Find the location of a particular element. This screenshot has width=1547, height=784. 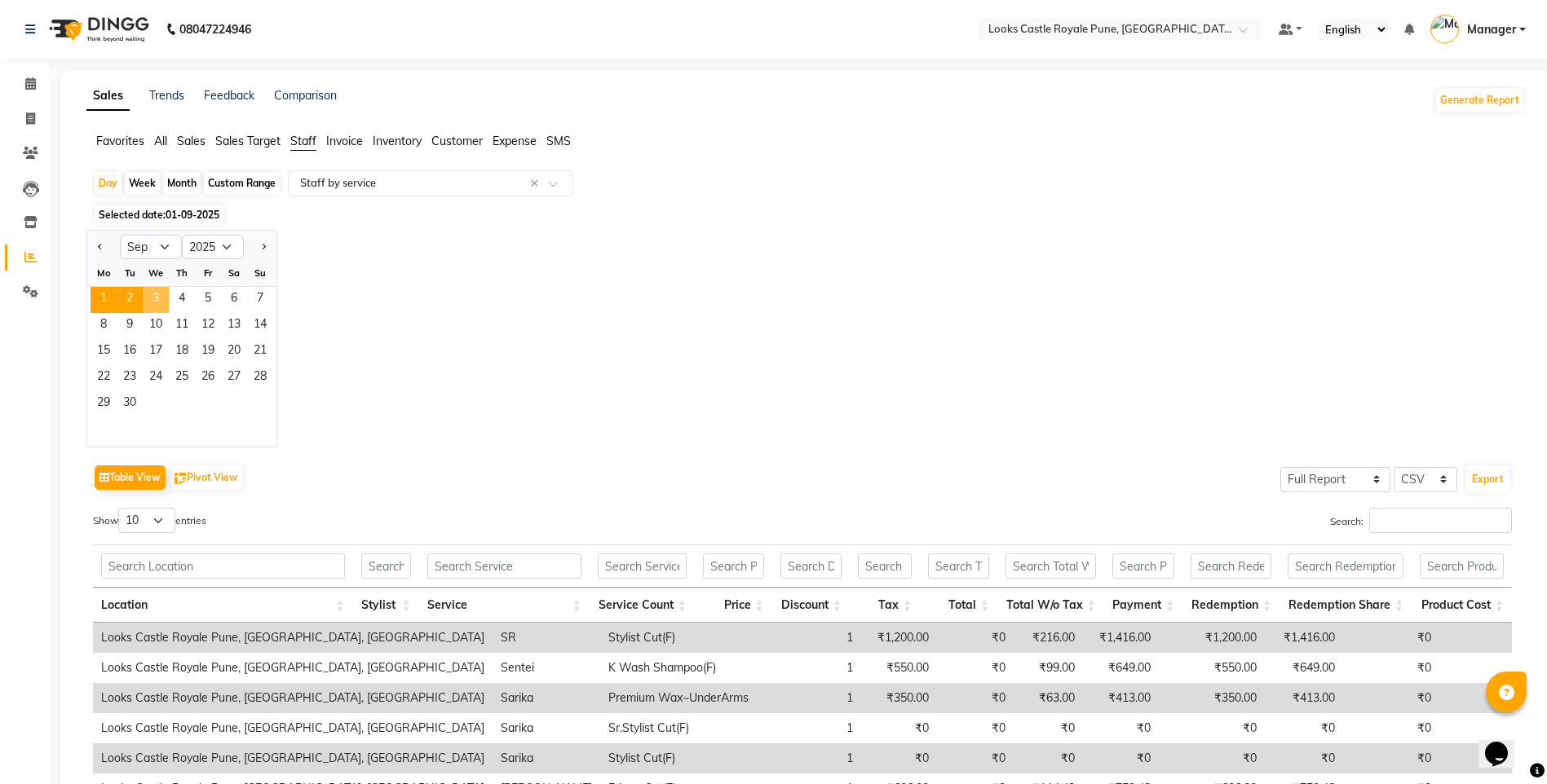

input: Search Service is located at coordinates (504, 566).